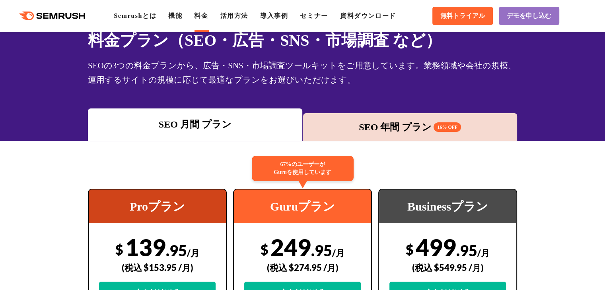 The width and height of the screenshot is (605, 290). What do you see at coordinates (135, 16) in the screenshot?
I see `a: Semrushとは` at bounding box center [135, 16].